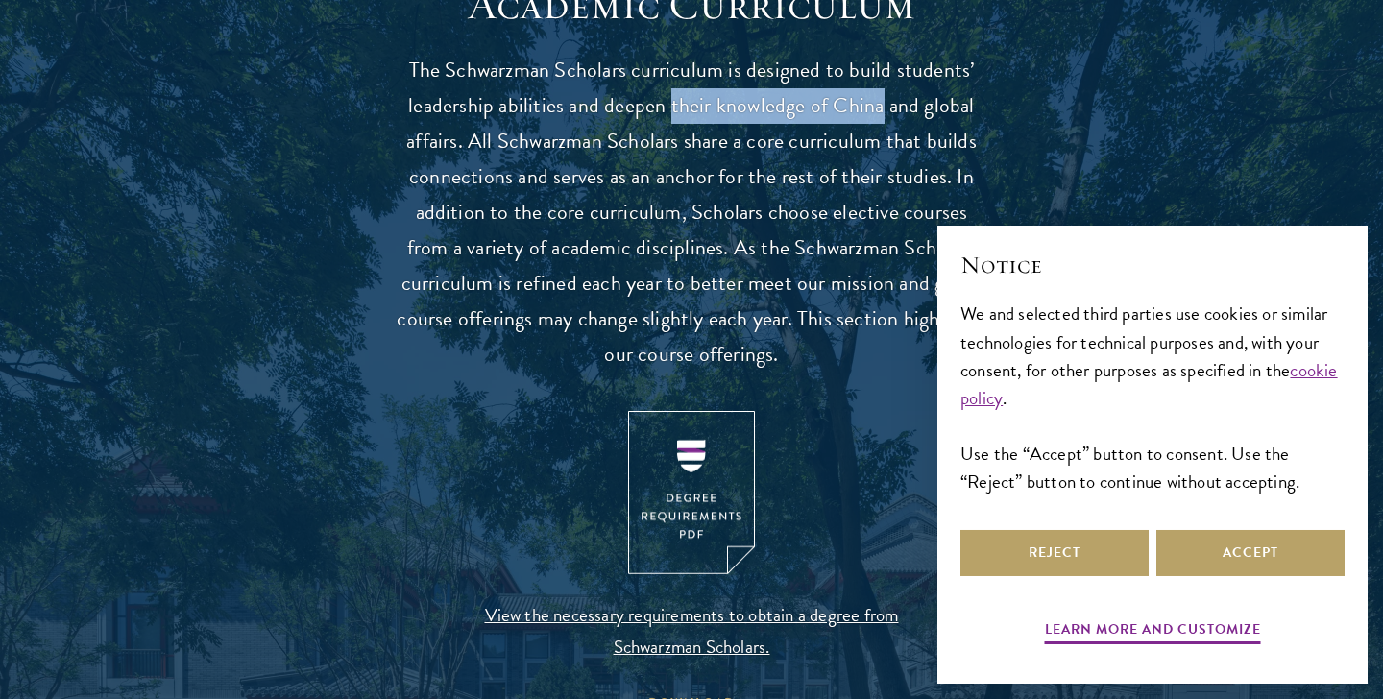 This screenshot has width=1383, height=699. What do you see at coordinates (1153, 265) in the screenshot?
I see `h2: Notice` at bounding box center [1153, 265].